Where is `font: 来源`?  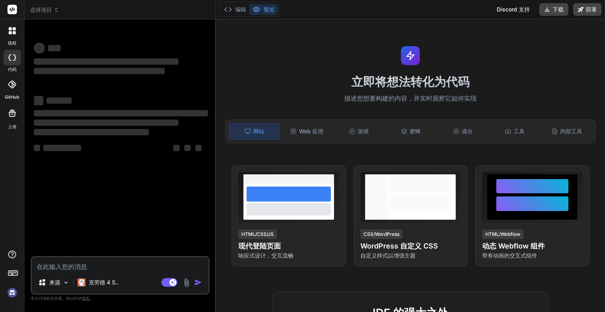
font: 来源 is located at coordinates (55, 282).